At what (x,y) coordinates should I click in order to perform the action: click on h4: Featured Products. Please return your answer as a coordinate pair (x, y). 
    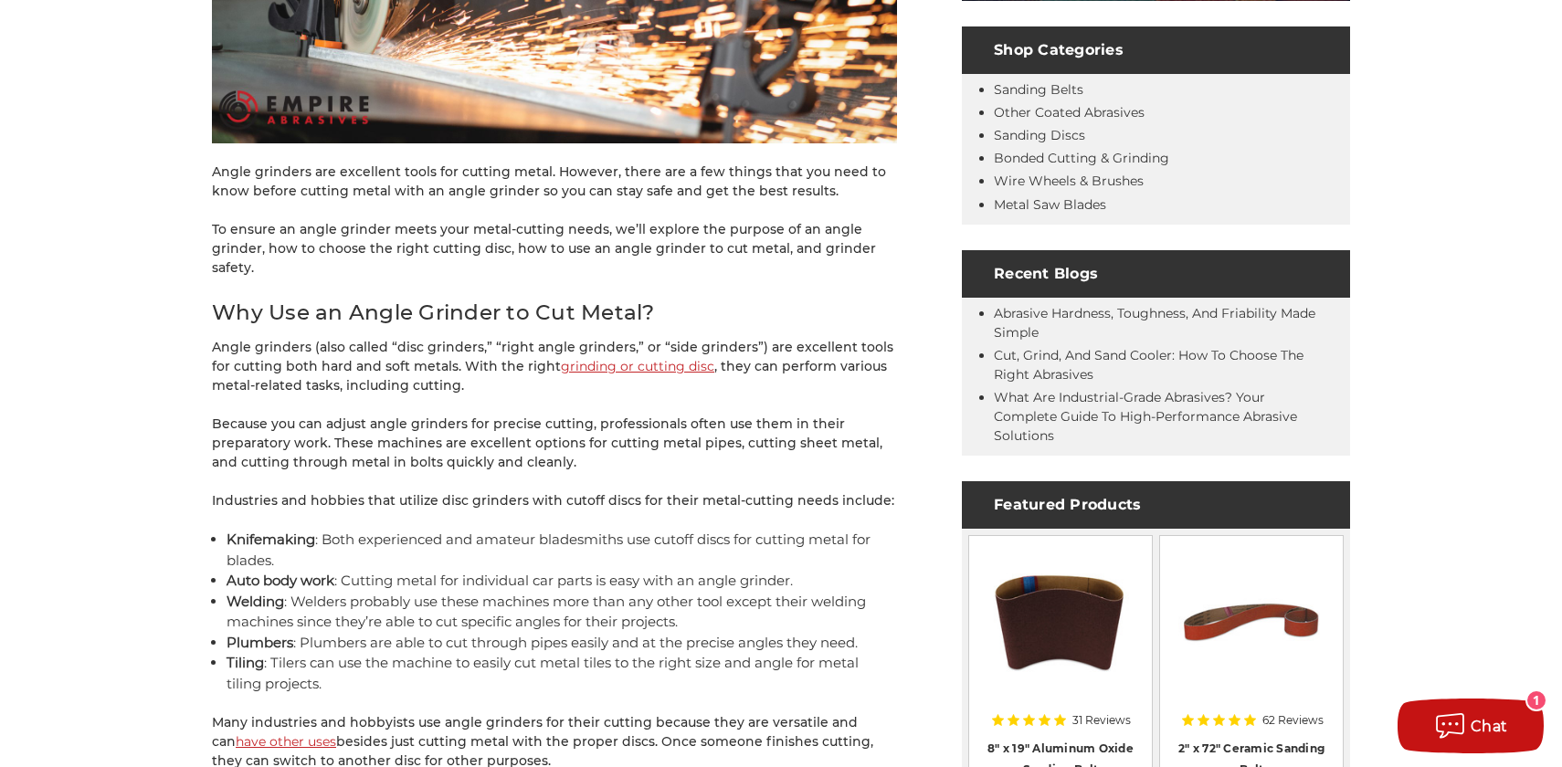
    Looking at the image, I should click on (1155, 505).